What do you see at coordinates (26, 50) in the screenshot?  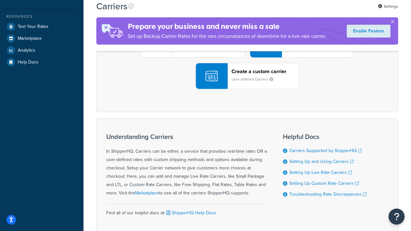 I see `span: Analytics` at bounding box center [26, 50].